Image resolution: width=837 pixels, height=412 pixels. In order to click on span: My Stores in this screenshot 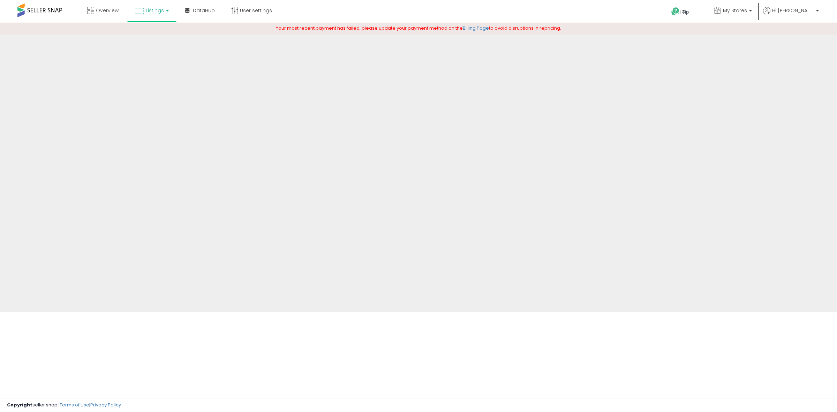, I will do `click(735, 10)`.